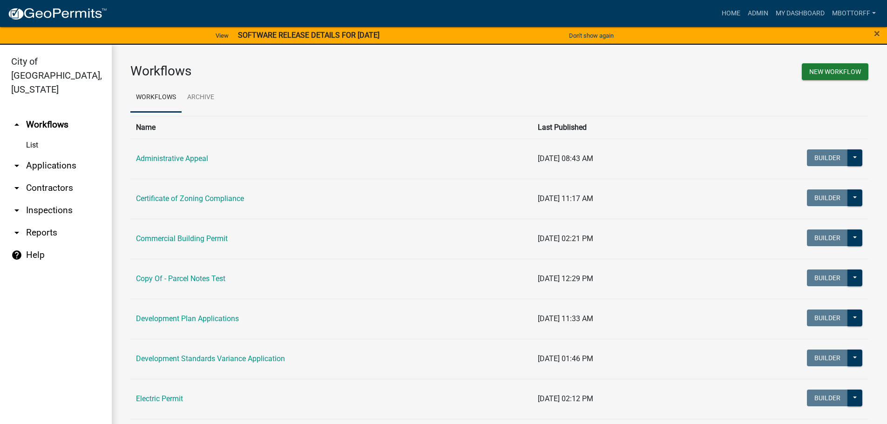  Describe the element at coordinates (835, 72) in the screenshot. I see `button: New Workflow` at that location.